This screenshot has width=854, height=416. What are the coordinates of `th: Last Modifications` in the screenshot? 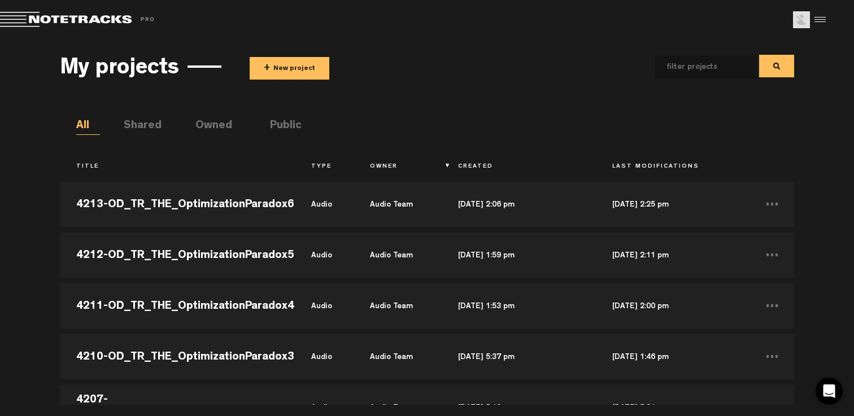 It's located at (672, 167).